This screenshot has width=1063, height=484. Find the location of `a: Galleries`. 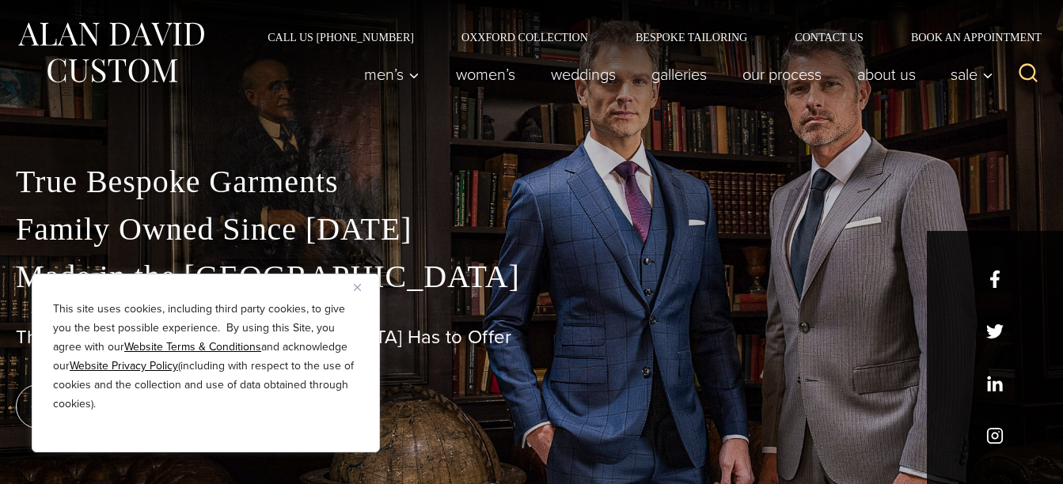

a: Galleries is located at coordinates (678, 74).